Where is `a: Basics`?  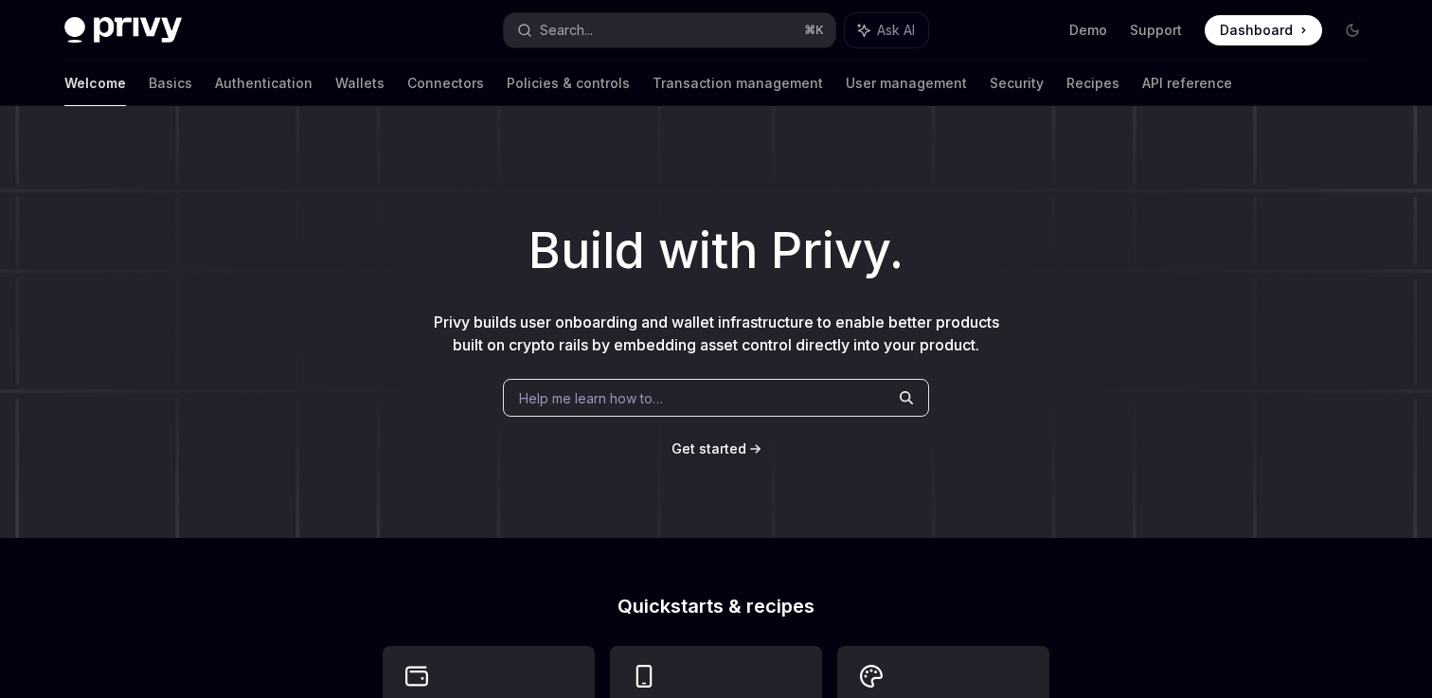
a: Basics is located at coordinates (170, 83).